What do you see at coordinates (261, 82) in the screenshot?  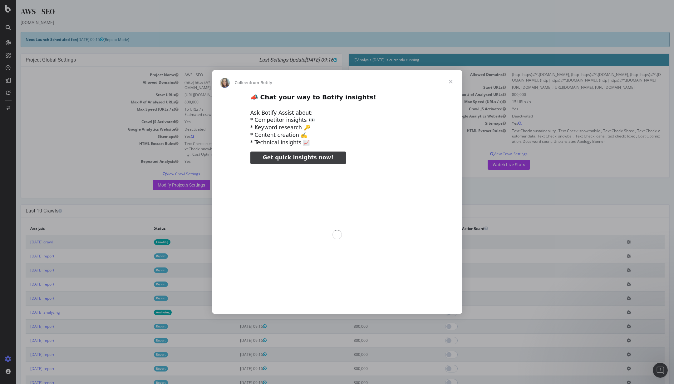 I see `span: from Botify` at bounding box center [261, 82].